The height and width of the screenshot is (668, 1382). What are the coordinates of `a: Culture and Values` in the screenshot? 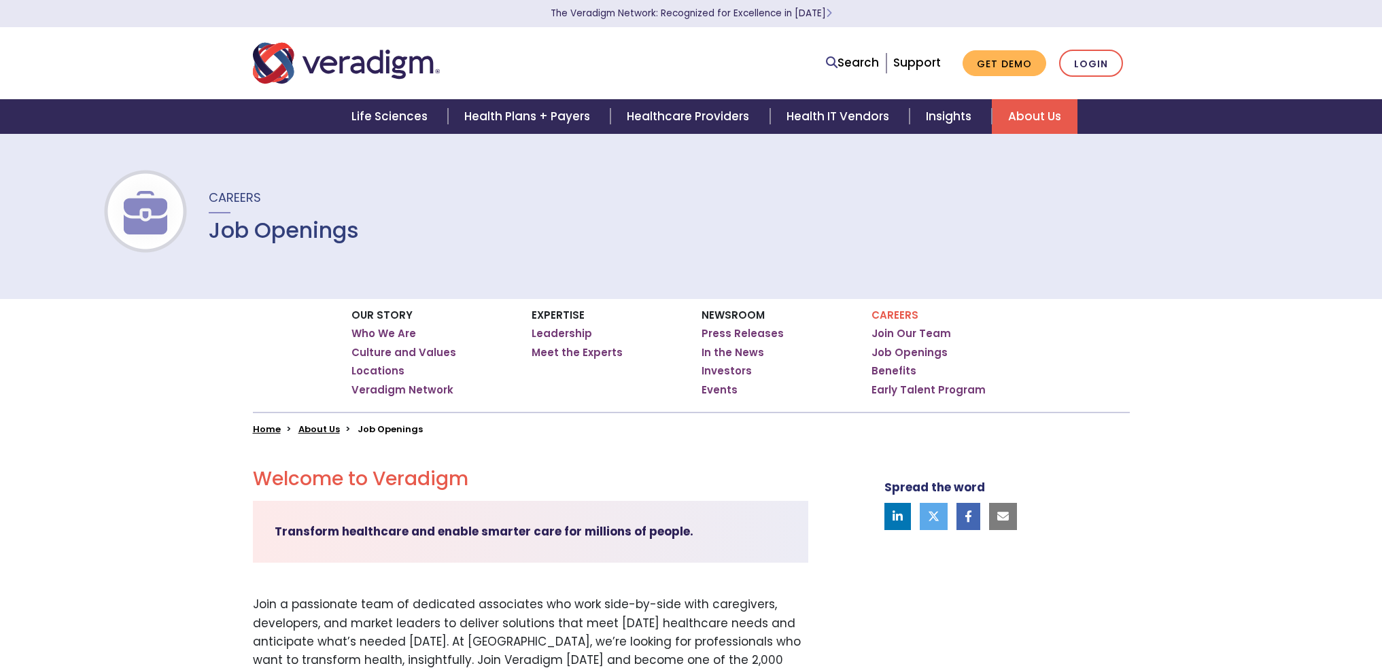 It's located at (404, 353).